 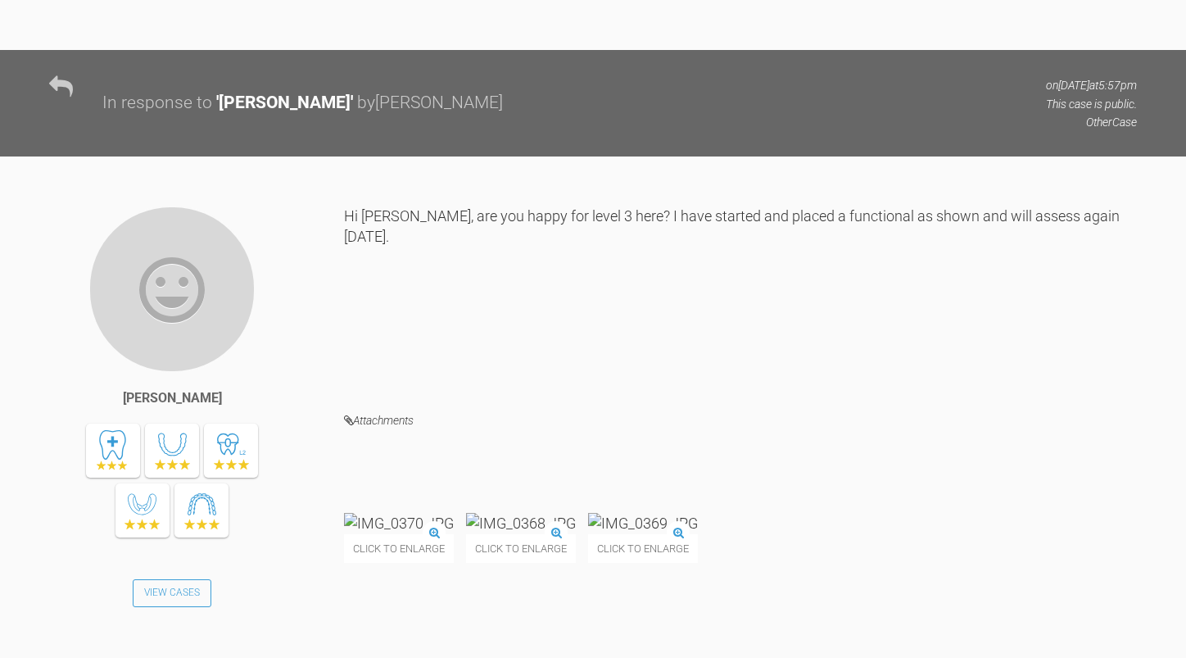 I want to click on p: Other Case, so click(x=1091, y=122).